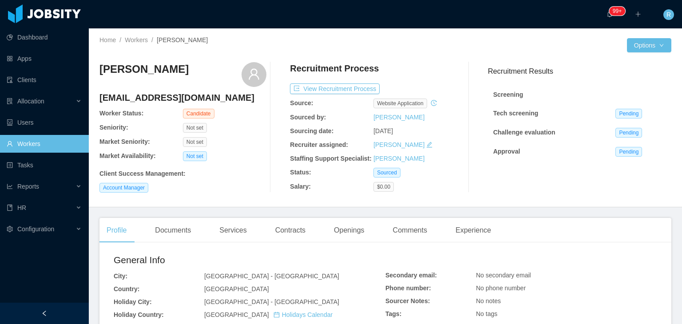  I want to click on b: Country:, so click(127, 289).